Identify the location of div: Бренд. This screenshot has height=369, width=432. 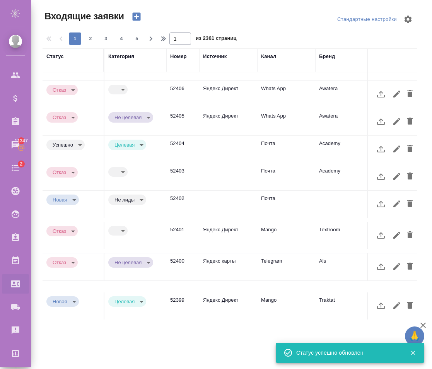
(327, 56).